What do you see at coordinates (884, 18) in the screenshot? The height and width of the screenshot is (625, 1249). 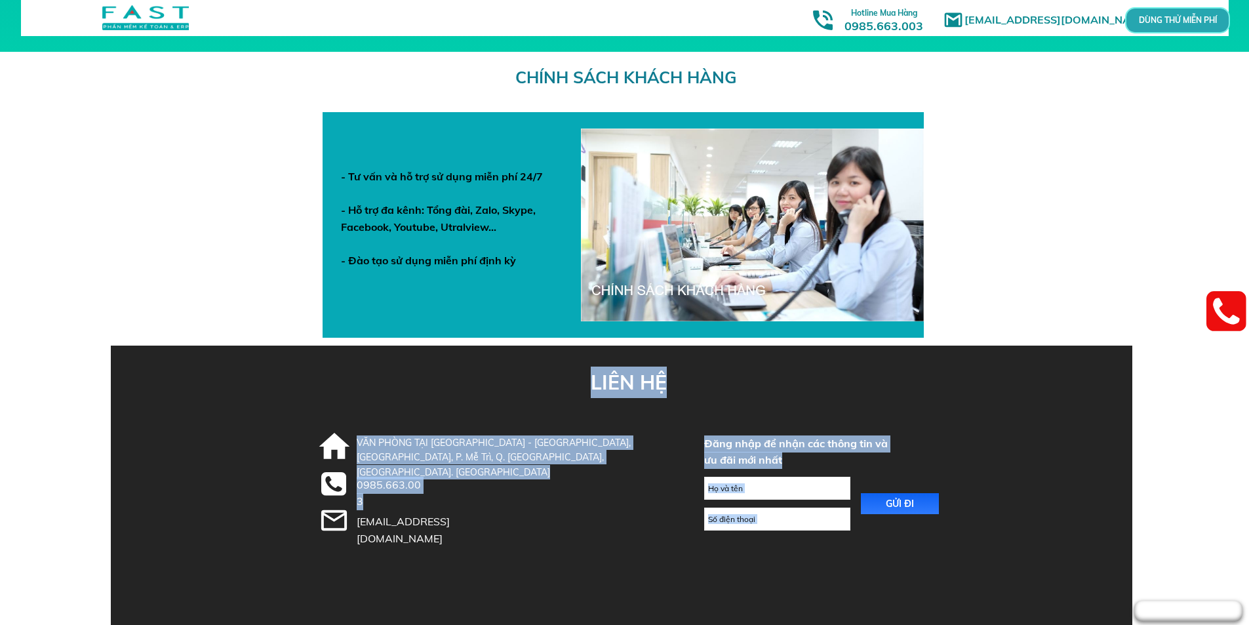 I see `h3: 0985.663.003` at bounding box center [884, 18].